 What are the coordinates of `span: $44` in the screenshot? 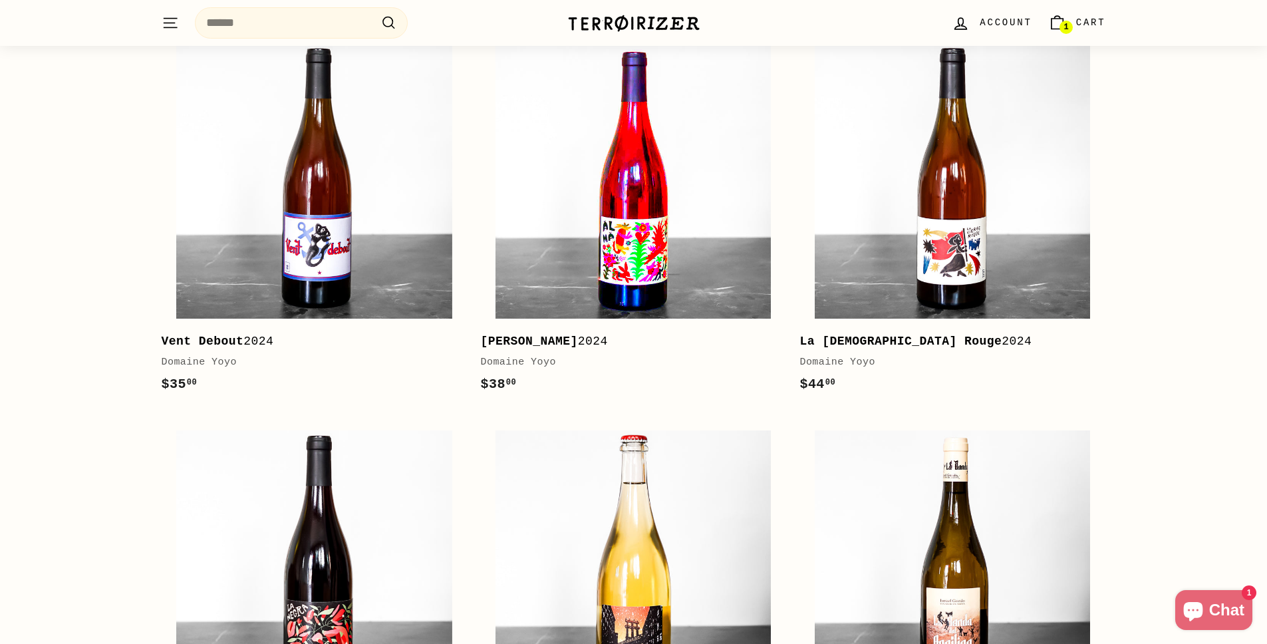 It's located at (817, 384).